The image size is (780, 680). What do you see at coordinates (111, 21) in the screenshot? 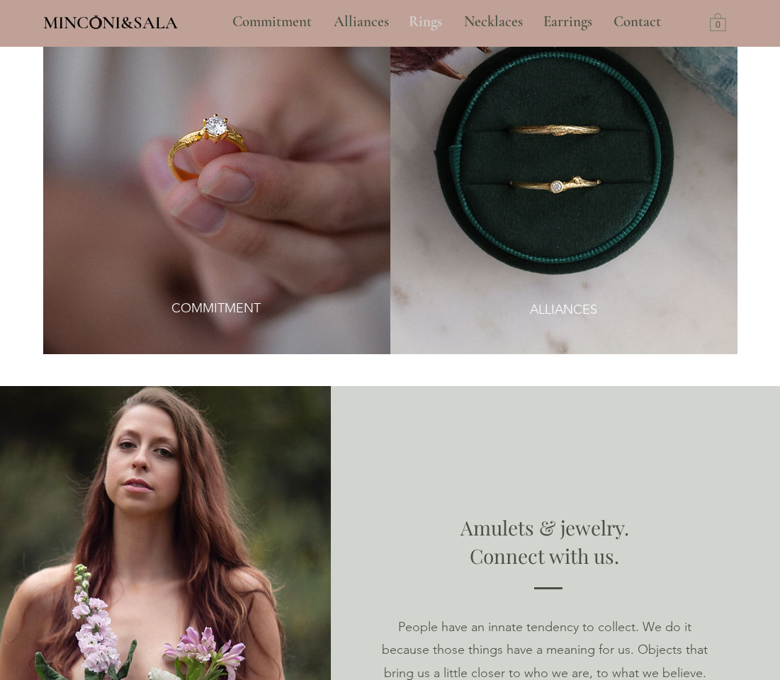
I see `a: MINCONI&SALA` at bounding box center [111, 21].